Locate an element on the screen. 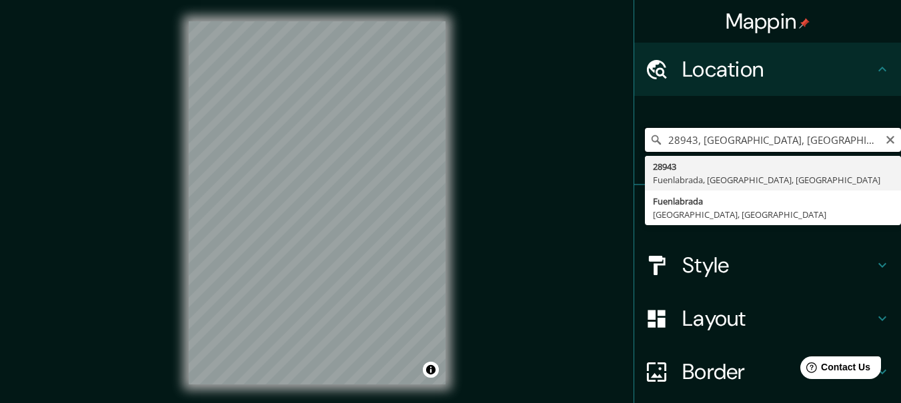 Image resolution: width=901 pixels, height=403 pixels. div: Style is located at coordinates (768, 265).